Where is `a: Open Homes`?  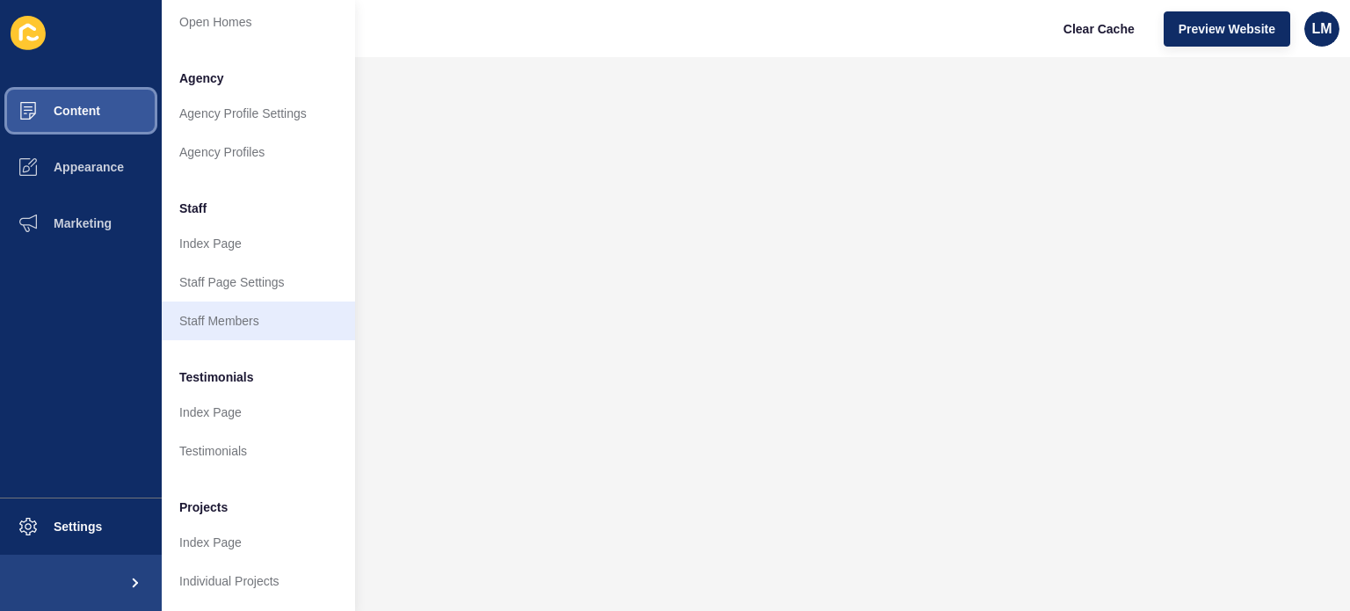
a: Open Homes is located at coordinates (258, 22).